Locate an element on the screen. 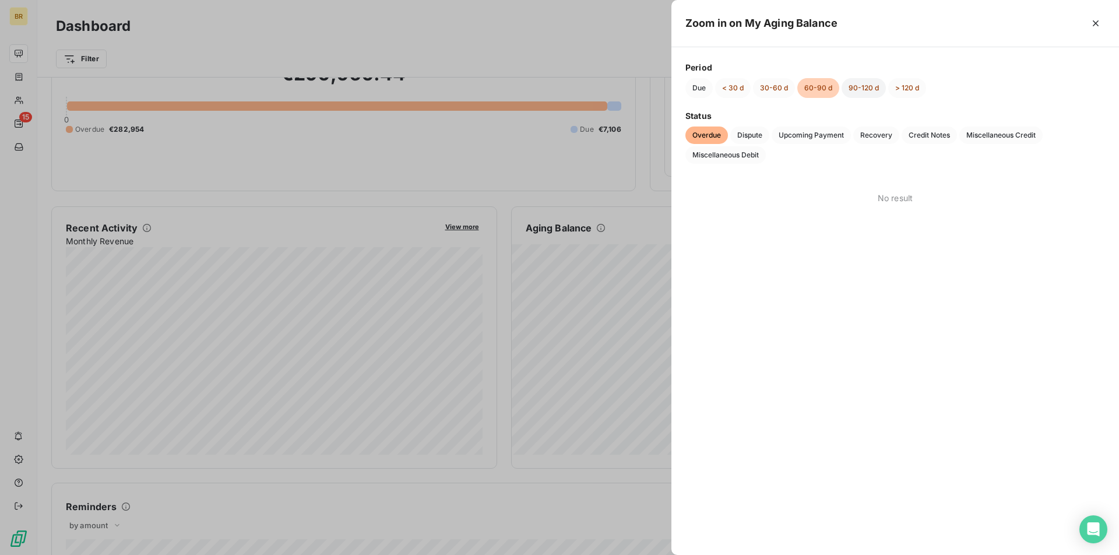 This screenshot has width=1119, height=555. span: Miscellaneous Debit is located at coordinates (725, 155).